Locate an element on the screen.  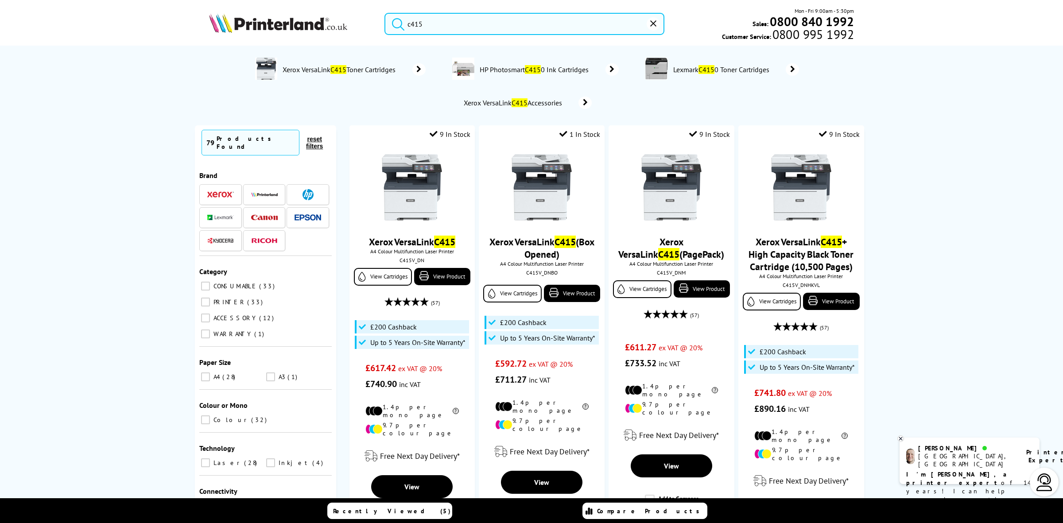
a: Printerland Logo is located at coordinates (291, 24).